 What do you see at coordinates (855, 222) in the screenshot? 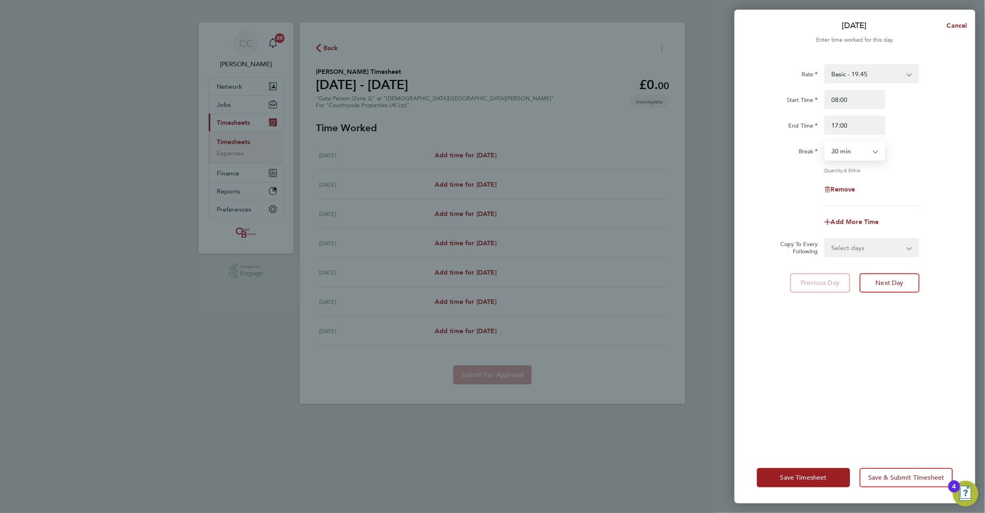
I see `span: Add More Time` at bounding box center [855, 222].